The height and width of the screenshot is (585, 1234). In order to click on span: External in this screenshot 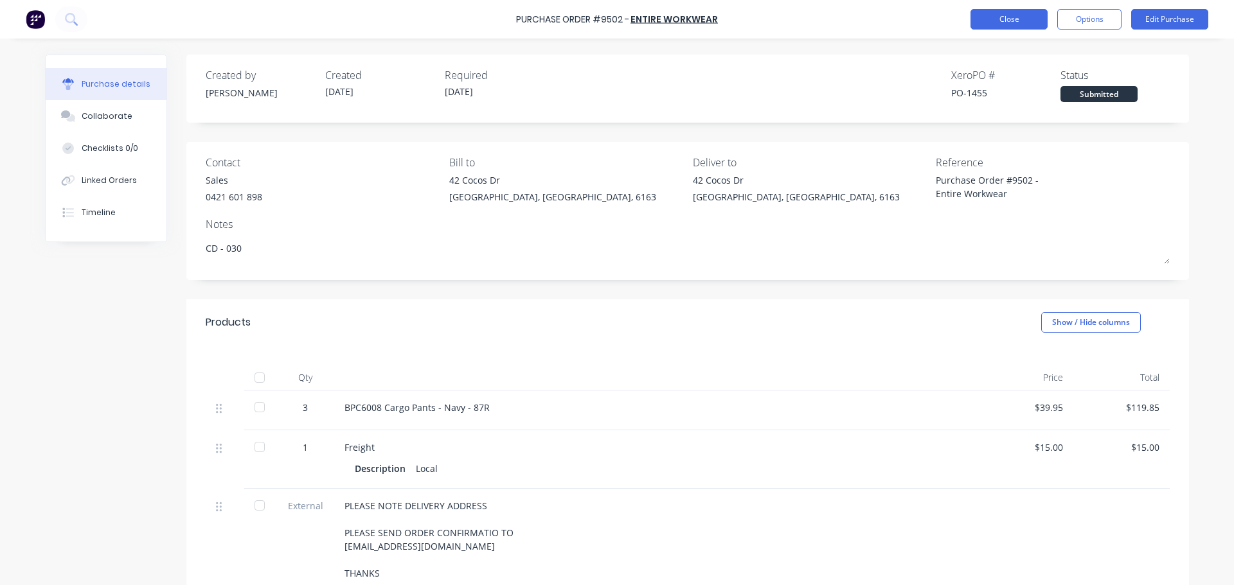, I will do `click(305, 506)`.